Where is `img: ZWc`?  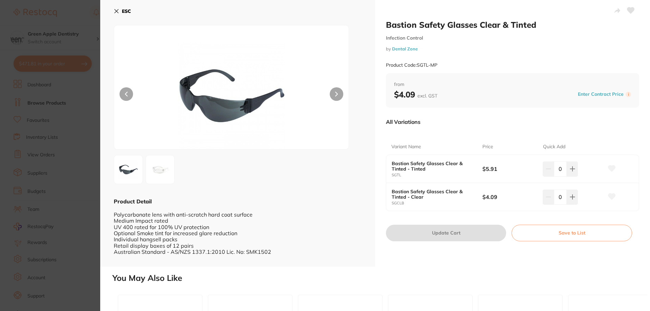
img: ZWc is located at coordinates (160, 170).